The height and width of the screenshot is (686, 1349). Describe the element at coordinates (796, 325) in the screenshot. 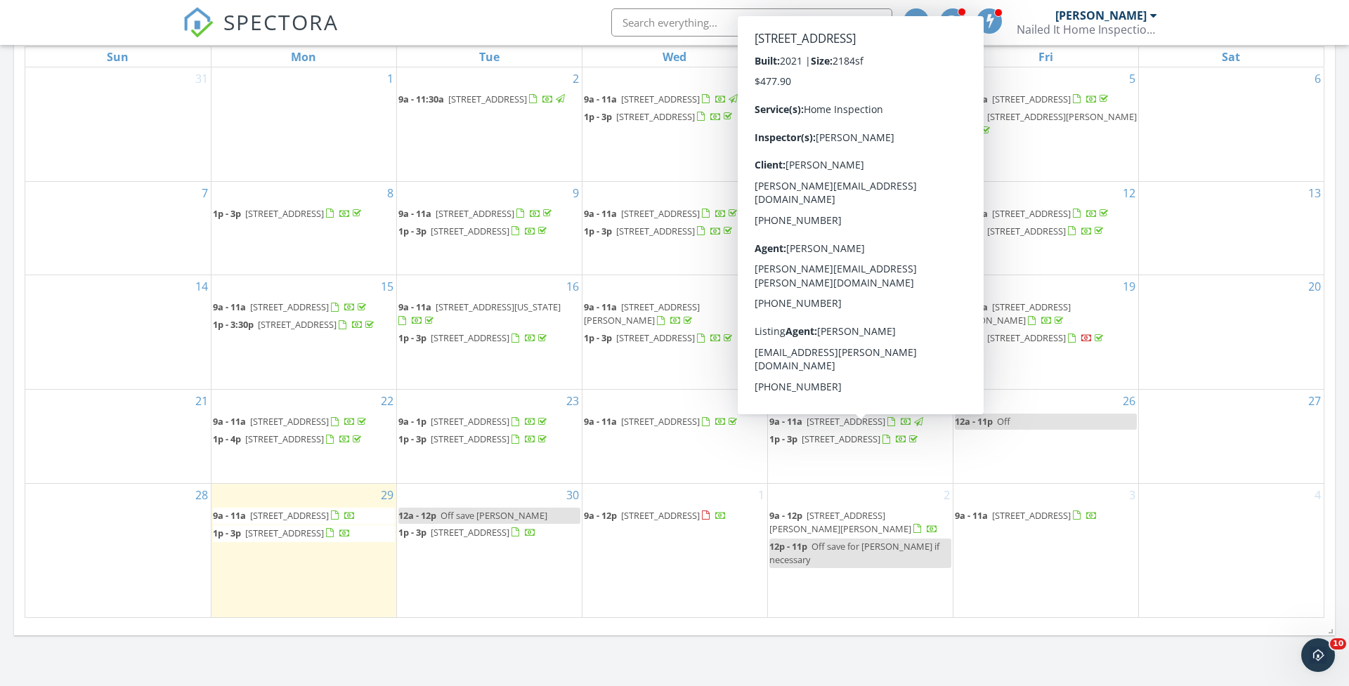

I see `span: 2:30p - 4:30p` at that location.